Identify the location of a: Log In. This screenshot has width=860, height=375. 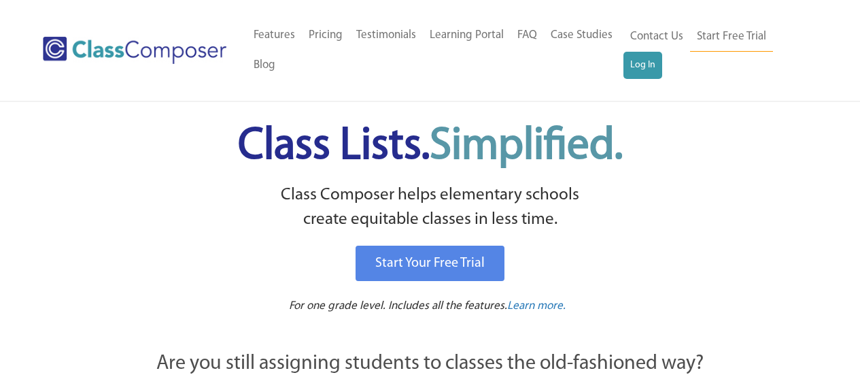
(643, 65).